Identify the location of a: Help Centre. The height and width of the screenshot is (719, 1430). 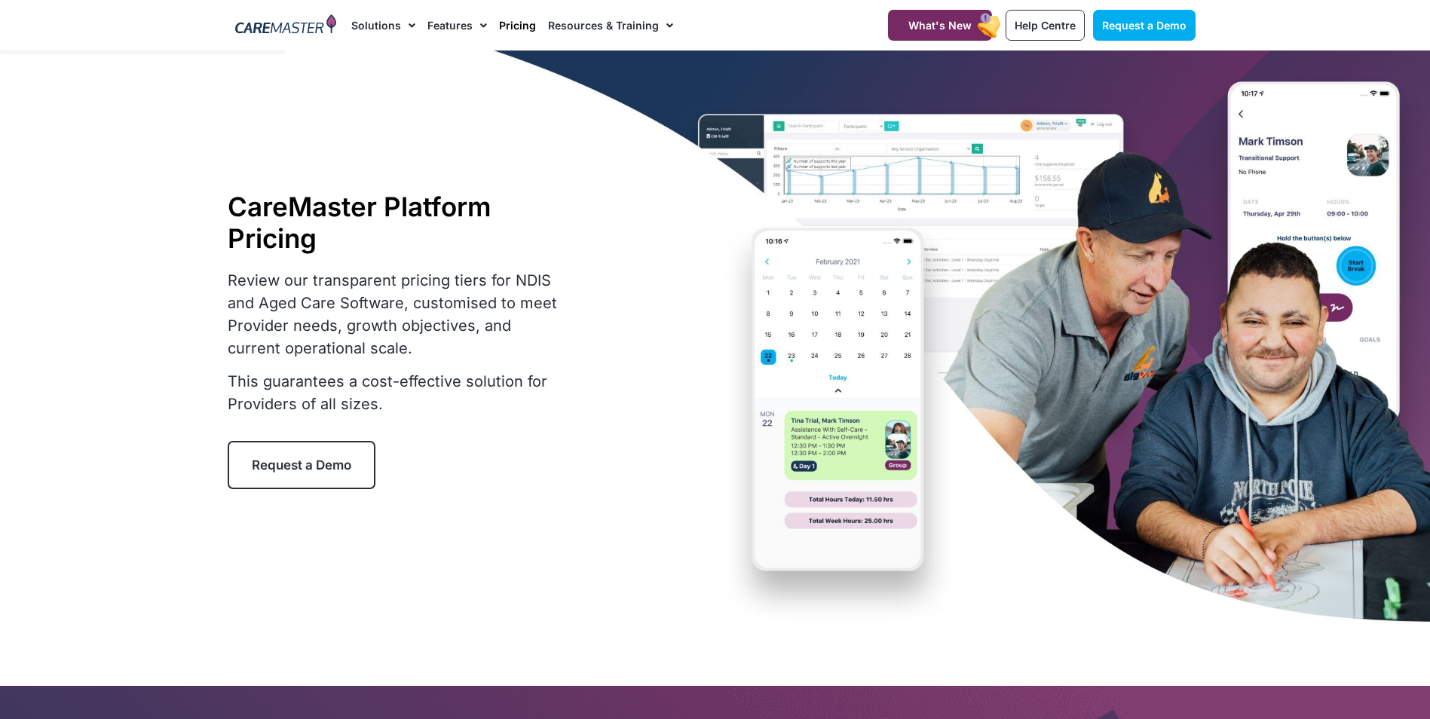
(1045, 25).